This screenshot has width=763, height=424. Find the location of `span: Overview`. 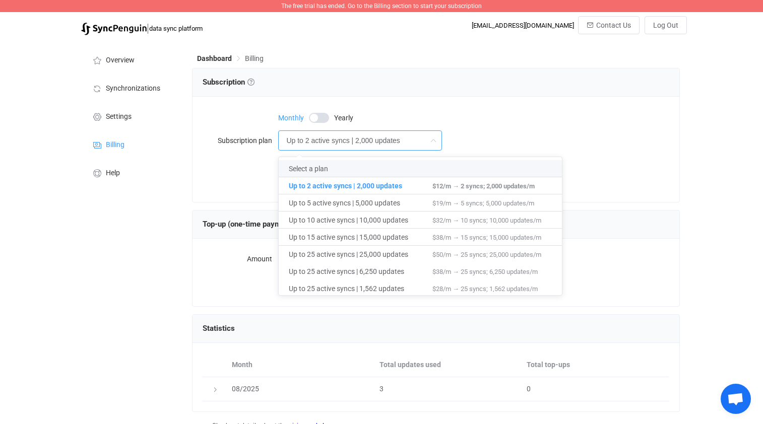

span: Overview is located at coordinates (120, 60).